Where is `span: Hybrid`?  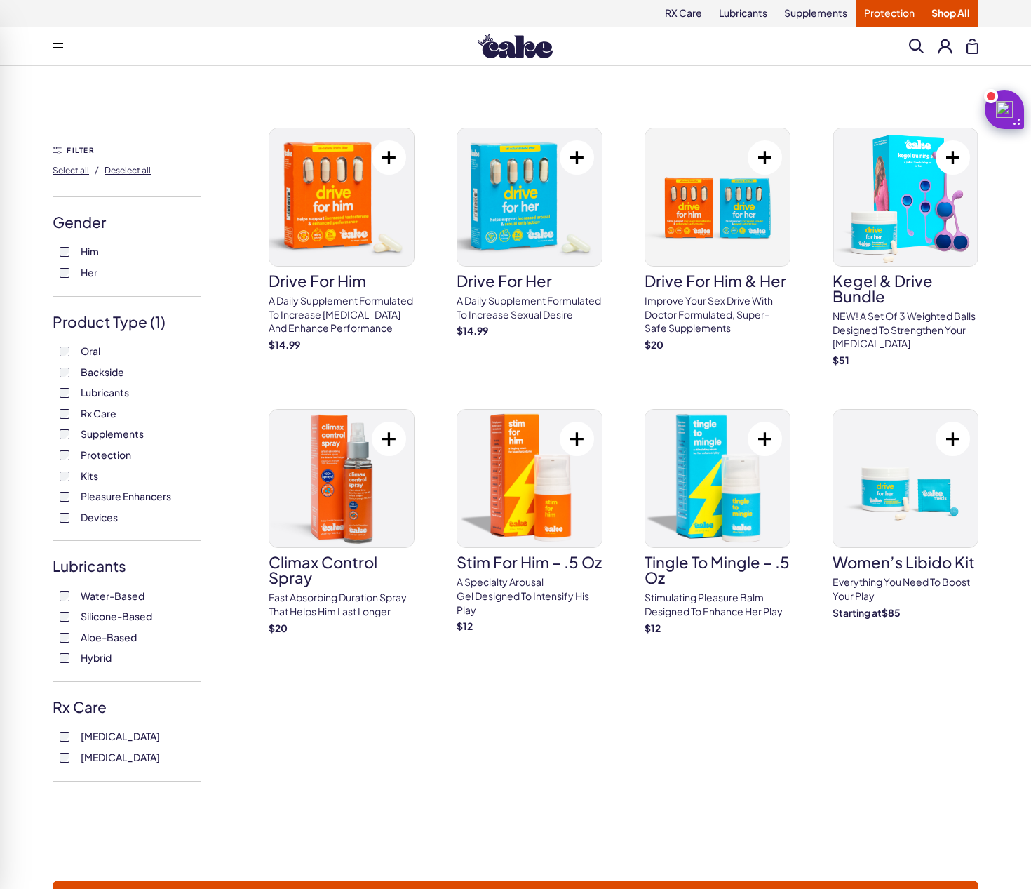
span: Hybrid is located at coordinates (96, 657).